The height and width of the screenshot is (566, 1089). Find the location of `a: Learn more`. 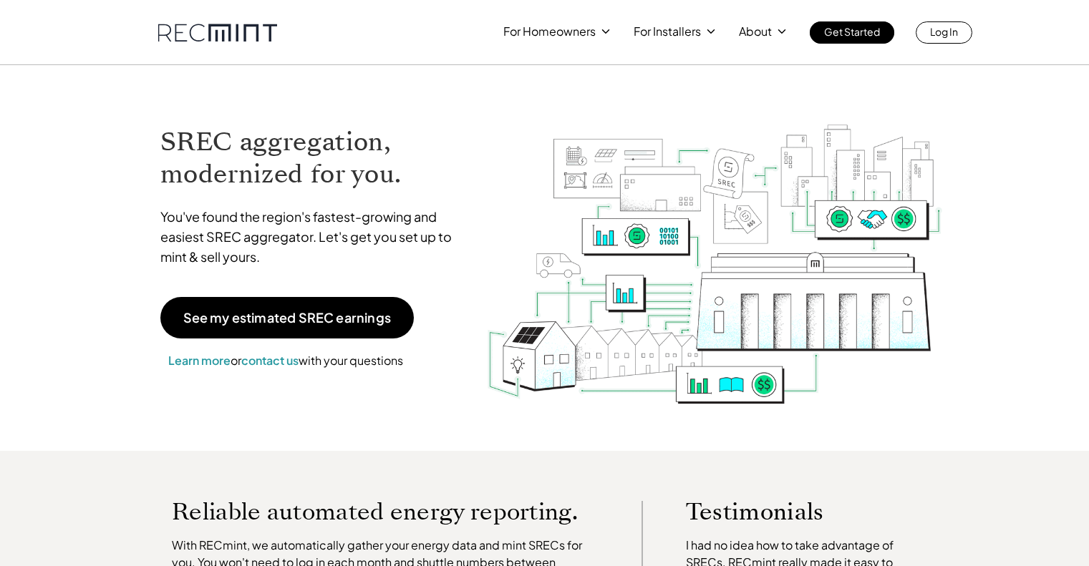

a: Learn more is located at coordinates (199, 360).